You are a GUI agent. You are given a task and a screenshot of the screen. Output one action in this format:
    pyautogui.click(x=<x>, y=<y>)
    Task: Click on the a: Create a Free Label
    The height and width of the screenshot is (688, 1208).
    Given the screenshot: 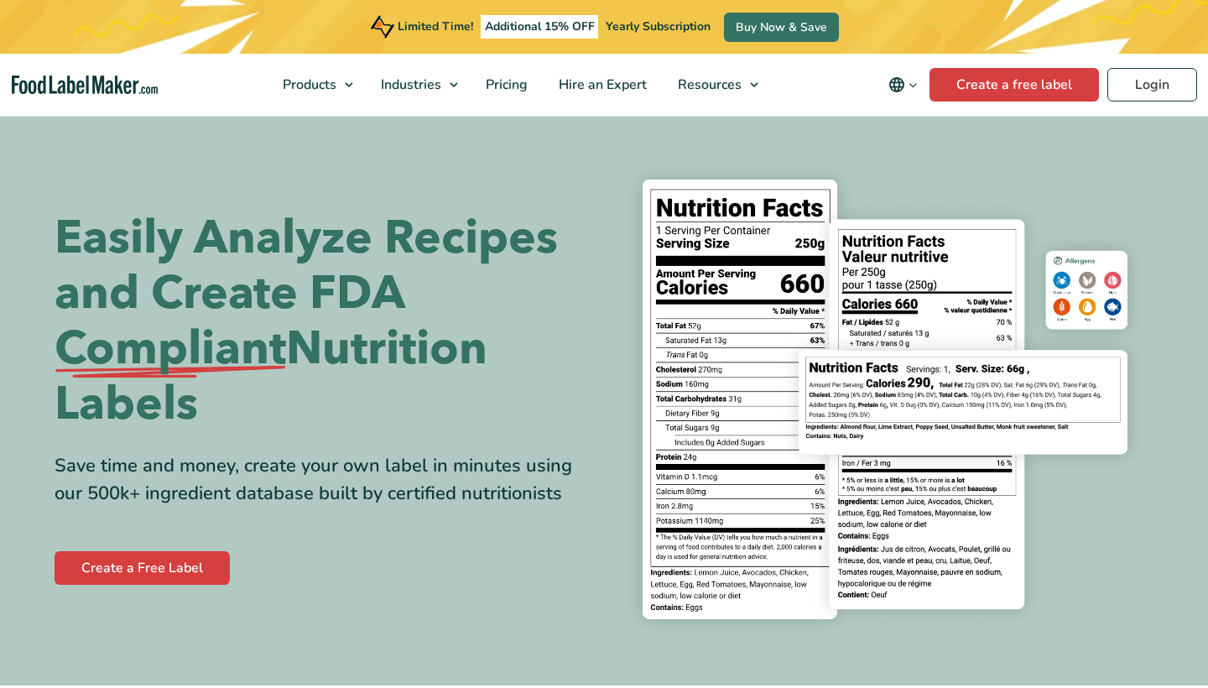 What is the action you would take?
    pyautogui.click(x=142, y=568)
    